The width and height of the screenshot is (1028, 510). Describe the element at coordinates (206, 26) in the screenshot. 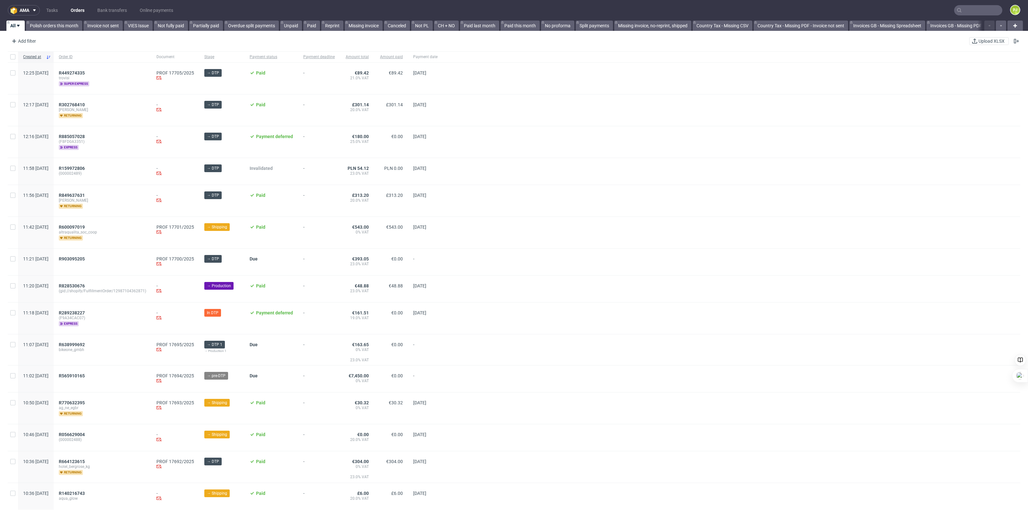

I see `a: Partially paid` at that location.